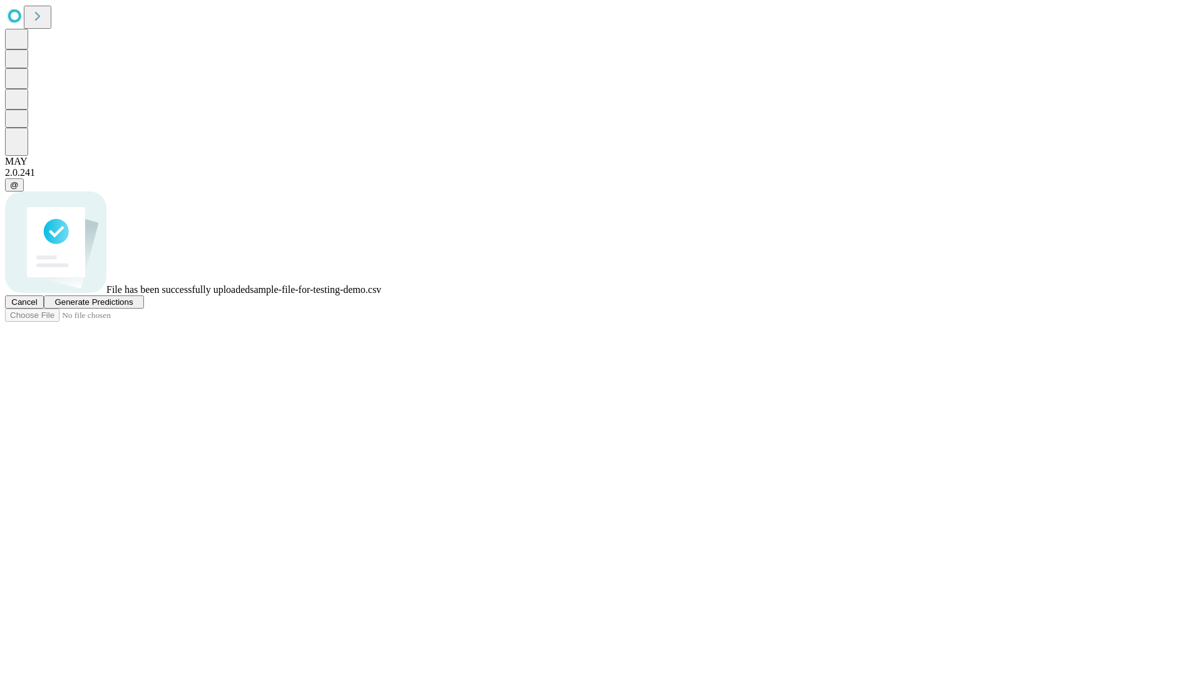 This screenshot has height=676, width=1202. I want to click on span: File has been successfully uploaded, so click(178, 289).